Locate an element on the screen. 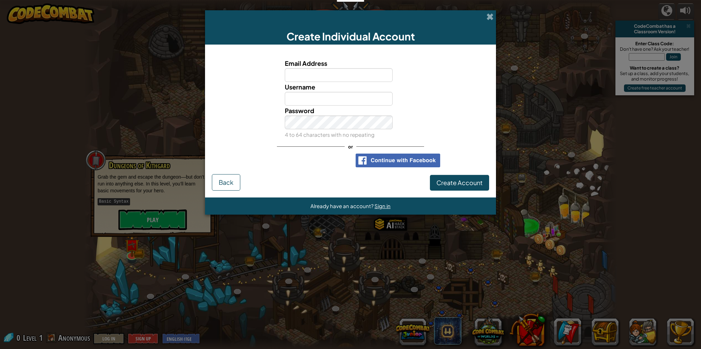 Image resolution: width=701 pixels, height=349 pixels. span: Password is located at coordinates (300, 110).